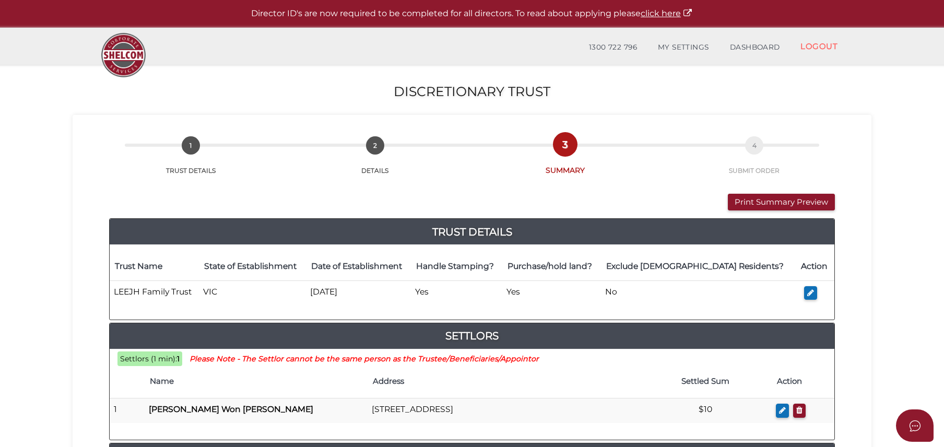 The image size is (944, 447). What do you see at coordinates (472, 232) in the screenshot?
I see `a: Trust Details` at bounding box center [472, 232].